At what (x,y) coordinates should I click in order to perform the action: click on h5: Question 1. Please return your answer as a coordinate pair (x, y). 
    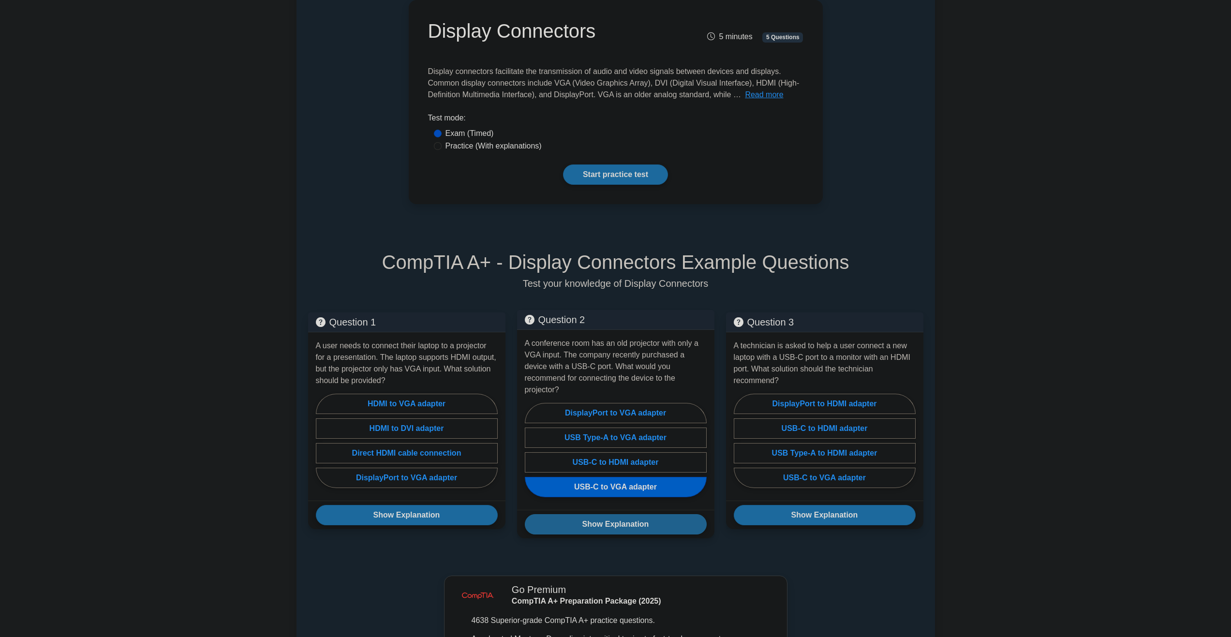
    Looking at the image, I should click on (407, 322).